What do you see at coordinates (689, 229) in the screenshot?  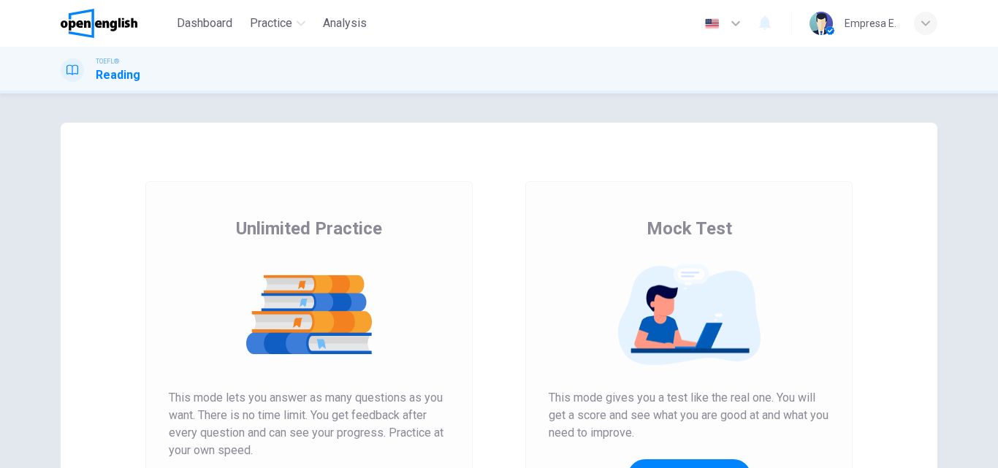 I see `span: Mock Test` at bounding box center [689, 229].